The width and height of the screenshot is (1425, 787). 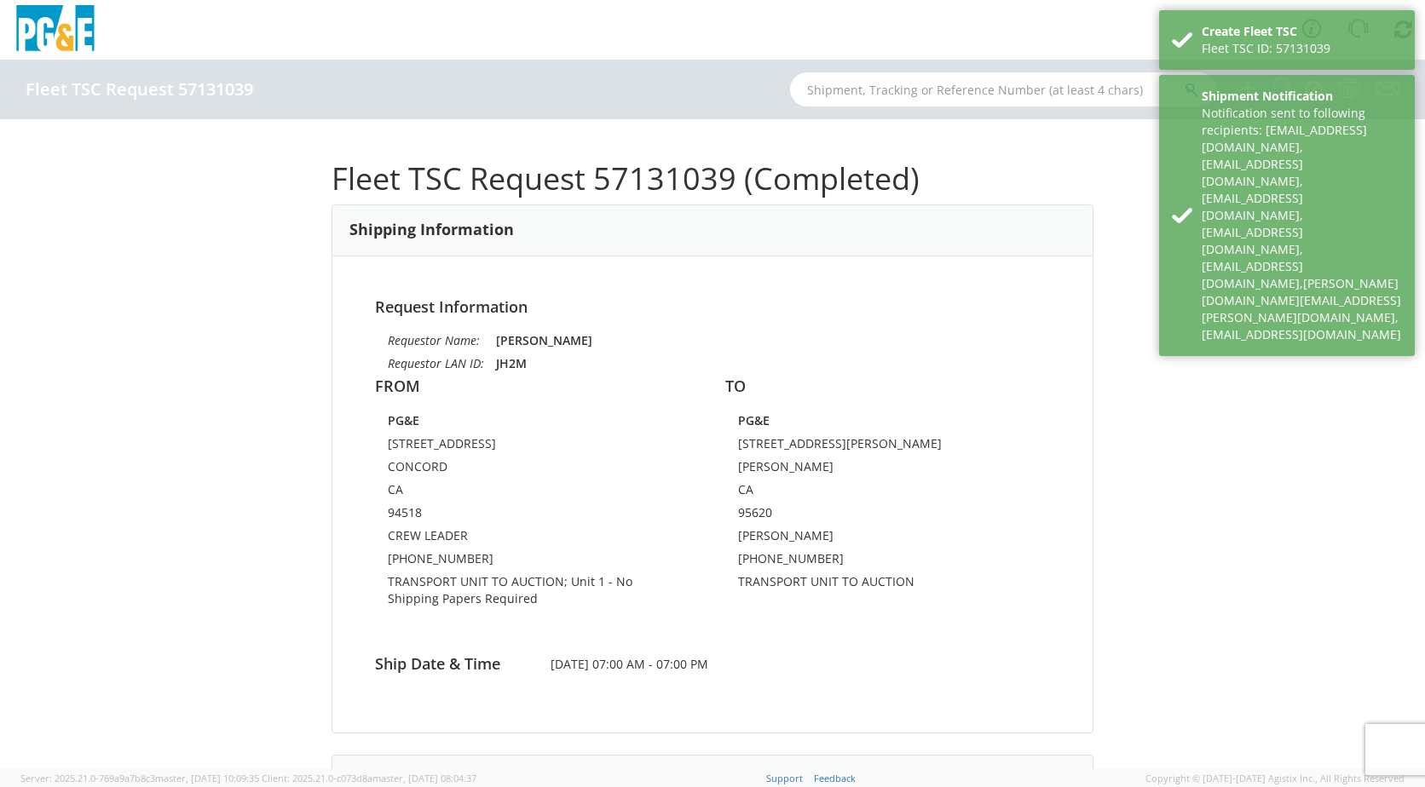 What do you see at coordinates (140, 778) in the screenshot?
I see `span: Server: 2025.21.0-769a9a7b8c3` at bounding box center [140, 778].